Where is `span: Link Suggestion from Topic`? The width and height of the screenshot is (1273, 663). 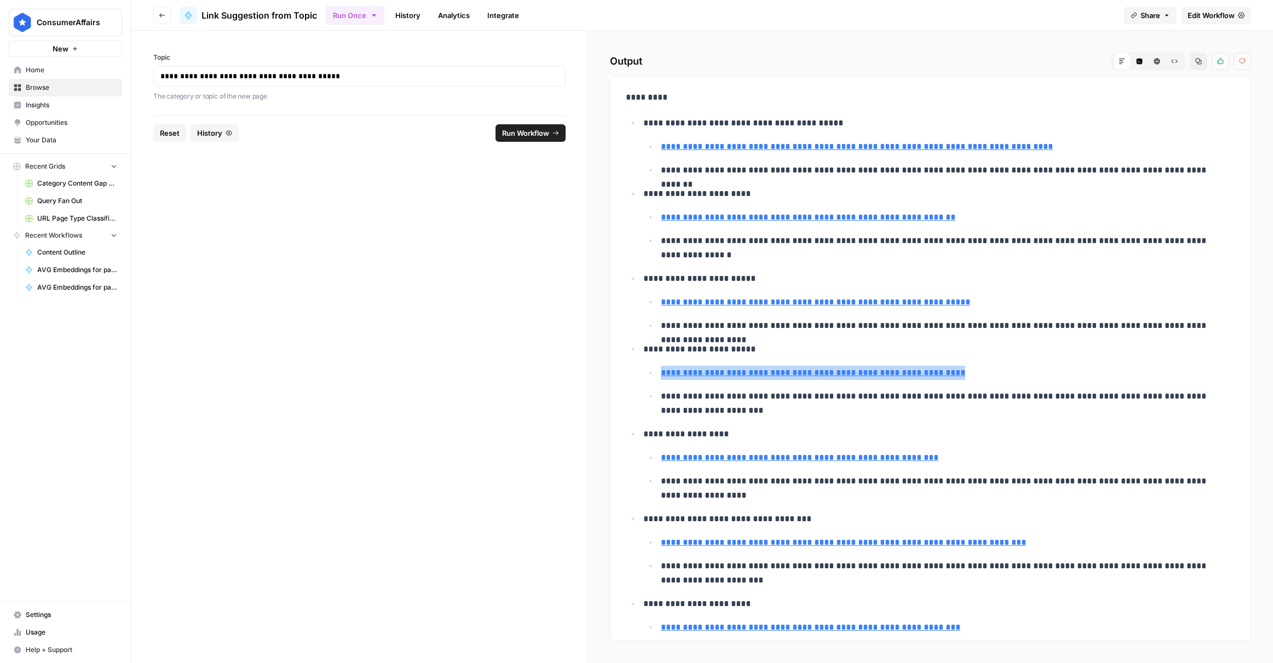
span: Link Suggestion from Topic is located at coordinates (259, 15).